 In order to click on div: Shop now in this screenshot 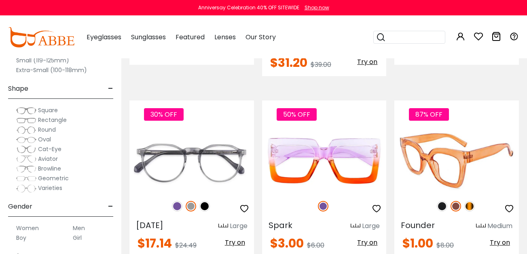, I will do `click(317, 8)`.